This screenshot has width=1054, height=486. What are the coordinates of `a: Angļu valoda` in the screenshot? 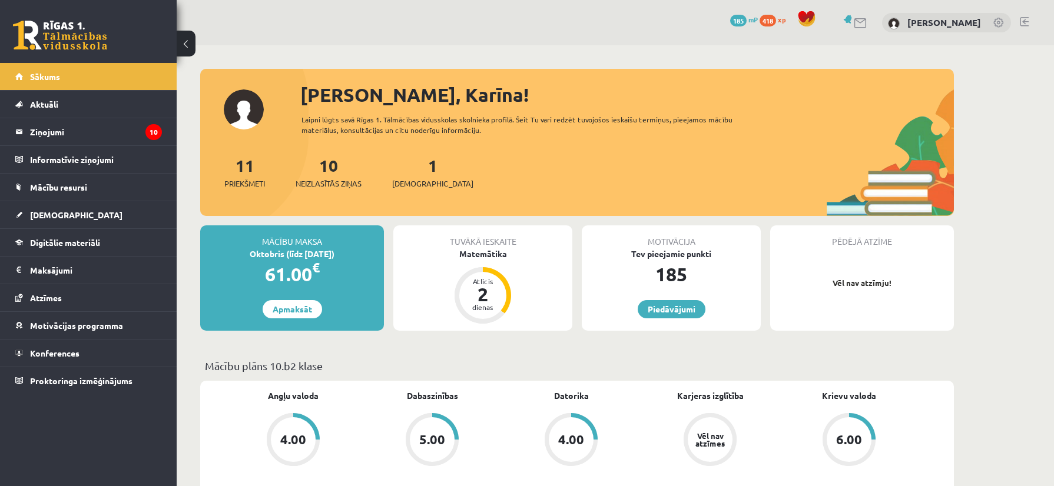 It's located at (293, 396).